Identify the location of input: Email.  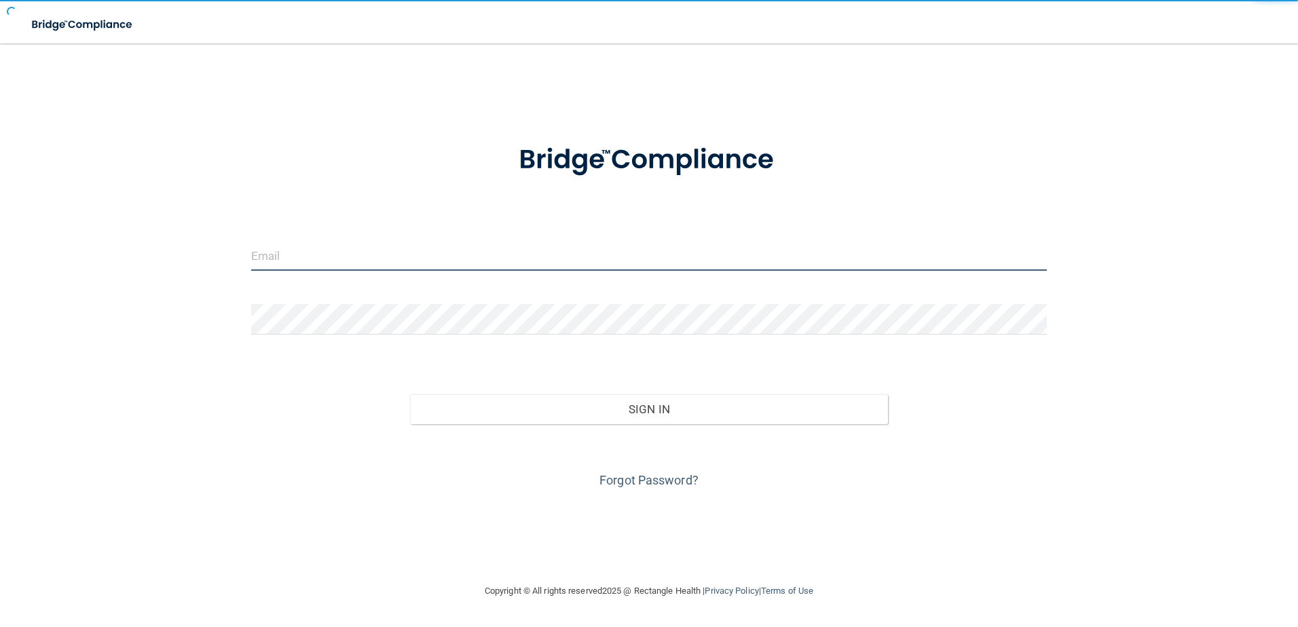
(649, 255).